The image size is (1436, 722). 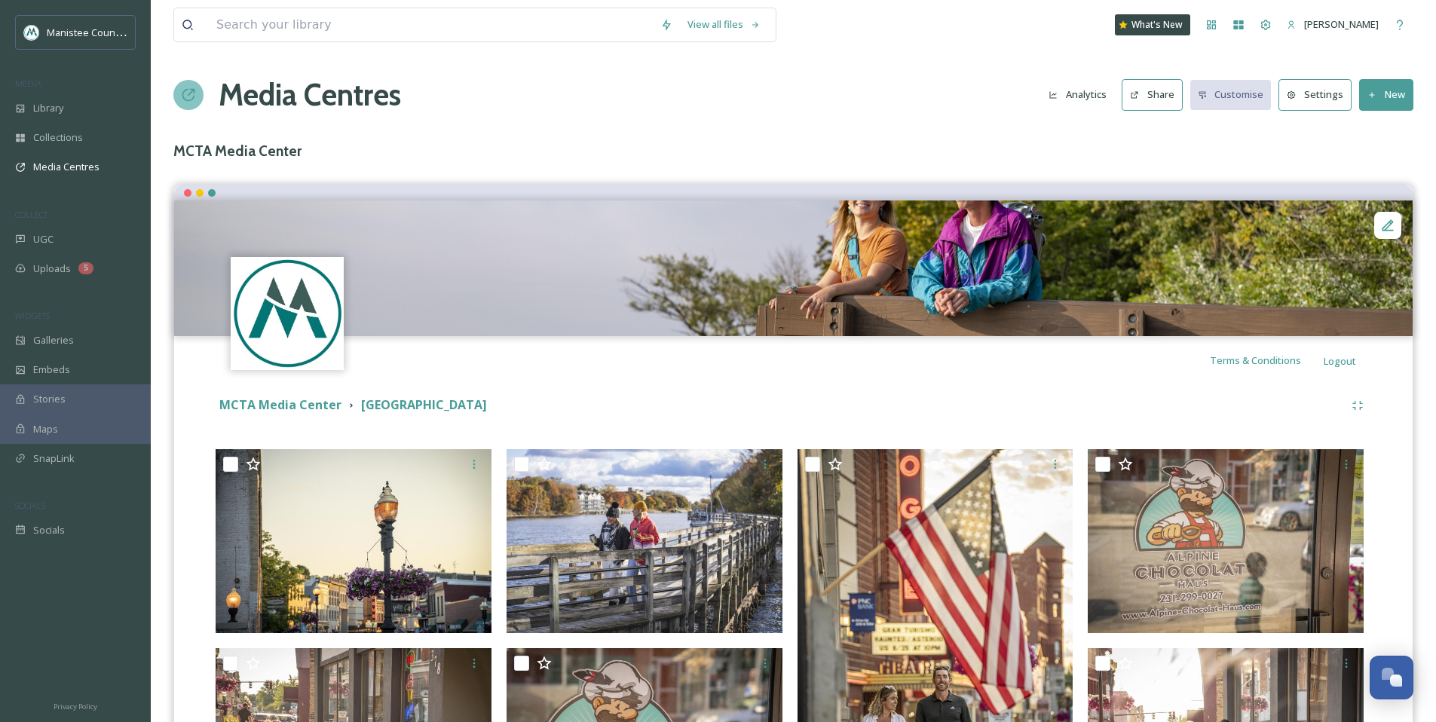 What do you see at coordinates (1152, 94) in the screenshot?
I see `button: Share` at bounding box center [1152, 94].